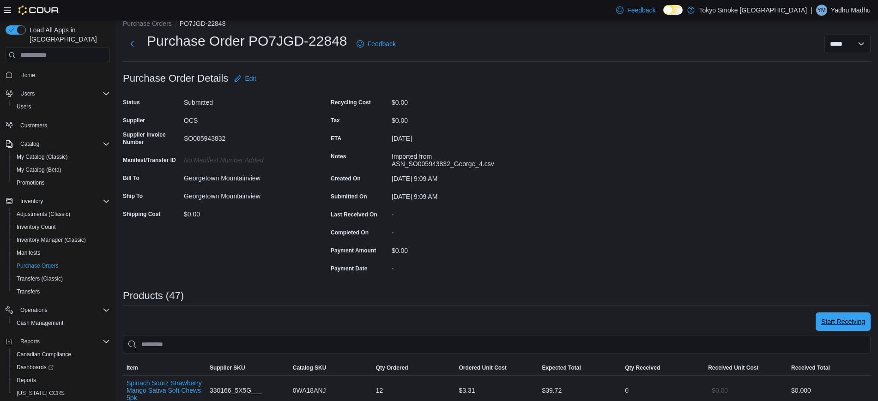  Describe the element at coordinates (453, 158) in the screenshot. I see `div: Imported from ASN_SO005943832_George_4.csv` at that location.